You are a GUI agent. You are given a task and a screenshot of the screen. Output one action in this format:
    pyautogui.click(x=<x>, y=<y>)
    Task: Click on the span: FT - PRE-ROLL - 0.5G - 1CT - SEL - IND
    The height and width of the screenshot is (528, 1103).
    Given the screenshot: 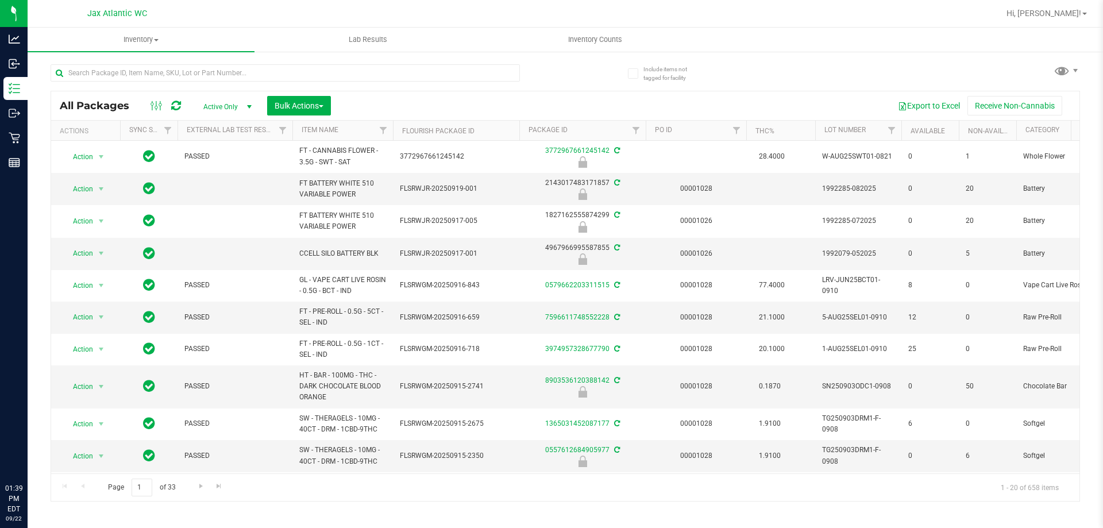 What is the action you would take?
    pyautogui.click(x=342, y=349)
    